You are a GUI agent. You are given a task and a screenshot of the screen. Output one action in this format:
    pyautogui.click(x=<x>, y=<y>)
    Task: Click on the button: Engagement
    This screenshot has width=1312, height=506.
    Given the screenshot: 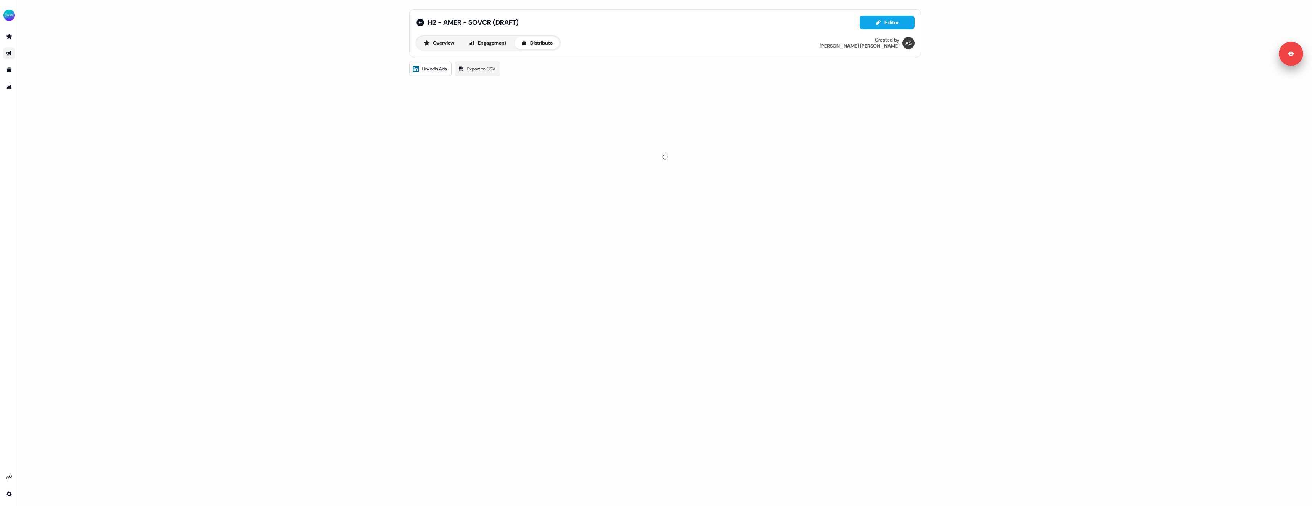 What is the action you would take?
    pyautogui.click(x=487, y=43)
    